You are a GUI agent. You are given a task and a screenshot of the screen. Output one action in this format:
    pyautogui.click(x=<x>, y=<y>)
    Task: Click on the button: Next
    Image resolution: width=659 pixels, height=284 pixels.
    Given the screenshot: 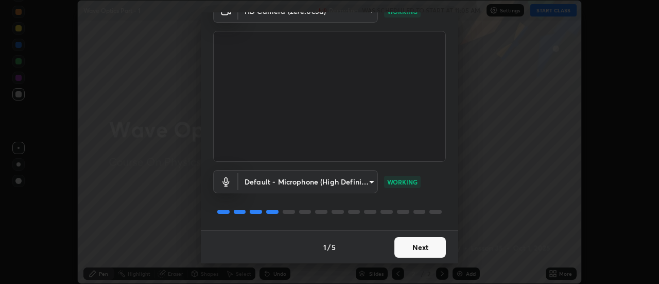 What is the action you would take?
    pyautogui.click(x=420, y=247)
    